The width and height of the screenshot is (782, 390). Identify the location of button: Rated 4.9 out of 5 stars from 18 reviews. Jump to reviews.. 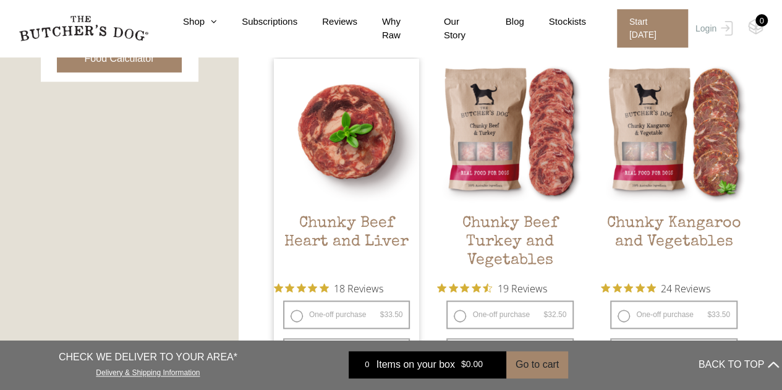
(328, 288).